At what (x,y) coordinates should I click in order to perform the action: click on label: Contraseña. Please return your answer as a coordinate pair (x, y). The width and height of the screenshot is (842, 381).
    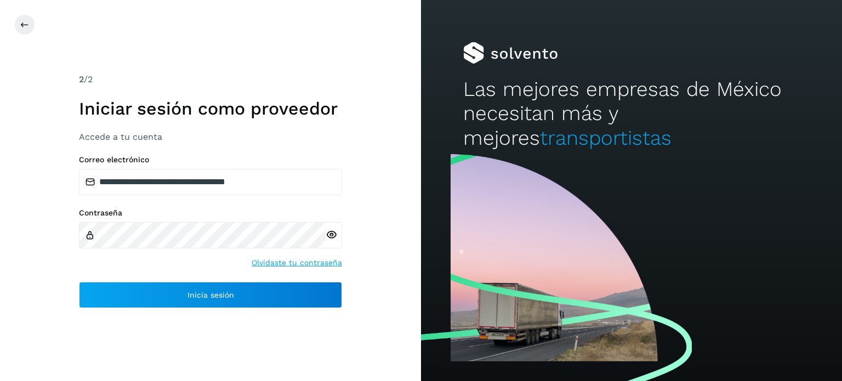
    Looking at the image, I should click on (211, 213).